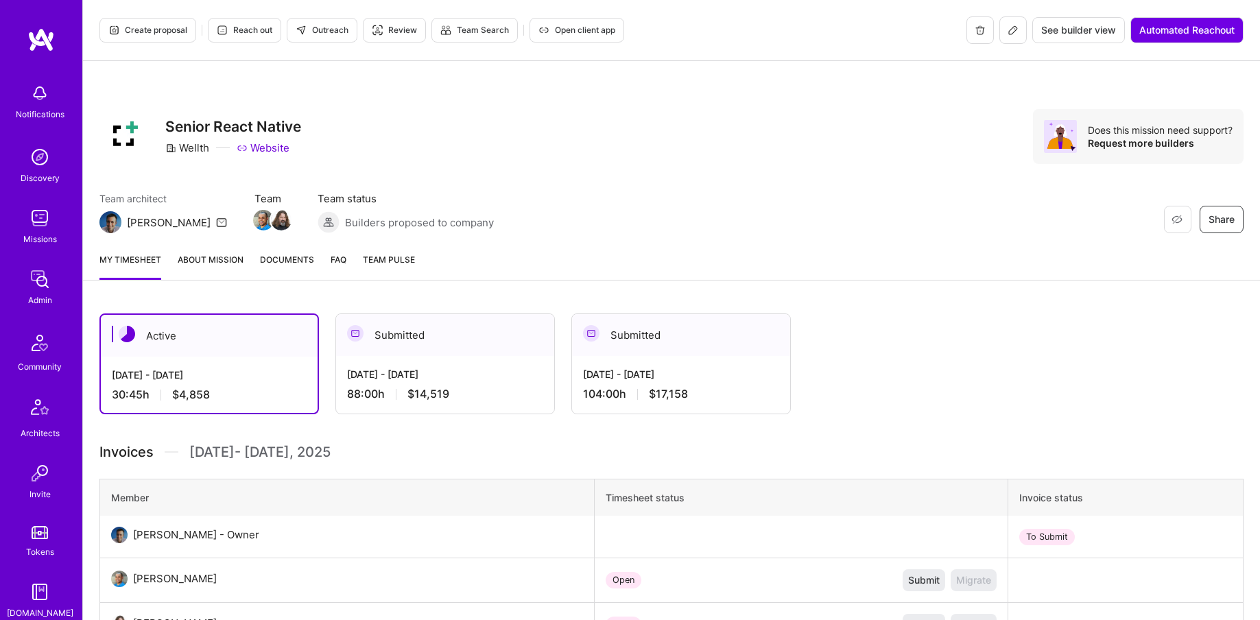 The height and width of the screenshot is (620, 1260). What do you see at coordinates (1160, 143) in the screenshot?
I see `div: Request more builders` at bounding box center [1160, 143].